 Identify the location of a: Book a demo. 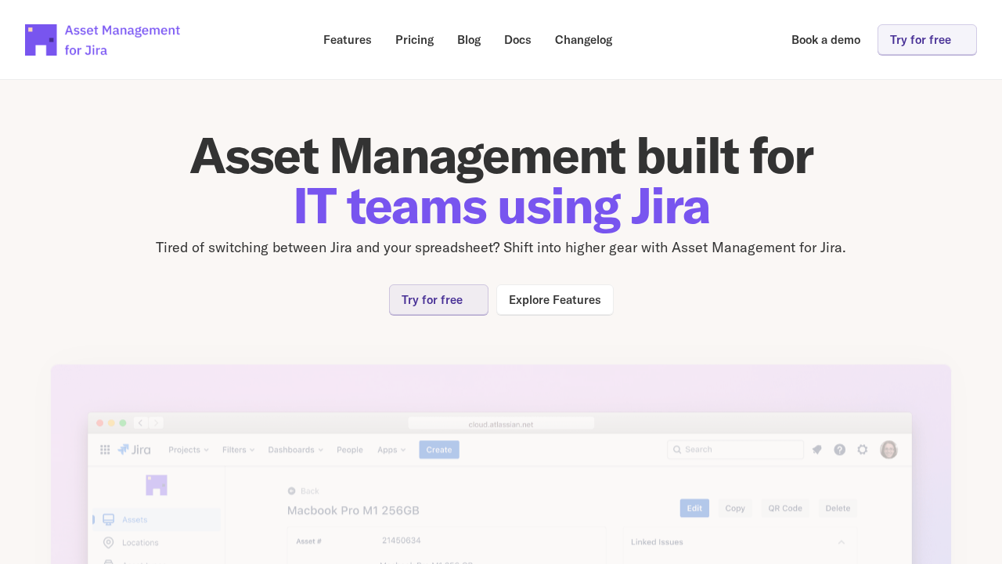
(826, 39).